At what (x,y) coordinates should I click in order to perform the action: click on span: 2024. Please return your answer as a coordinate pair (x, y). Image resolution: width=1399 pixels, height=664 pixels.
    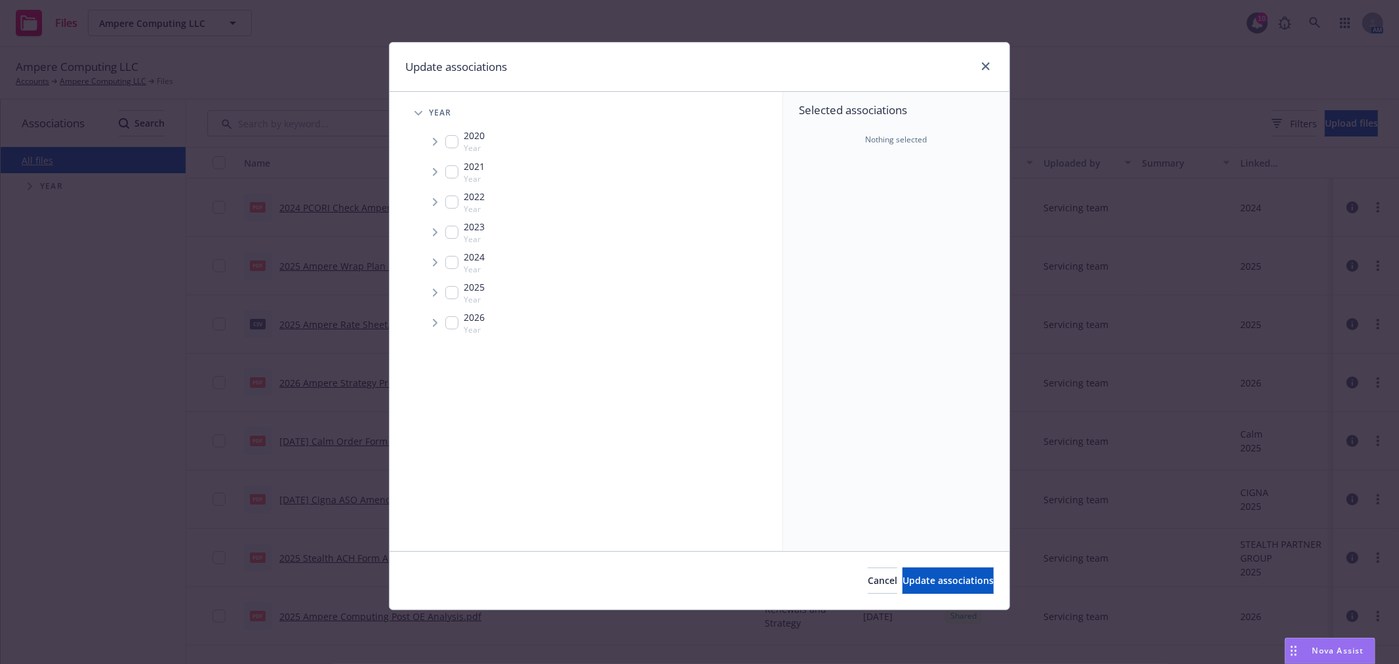
    Looking at the image, I should click on (474, 256).